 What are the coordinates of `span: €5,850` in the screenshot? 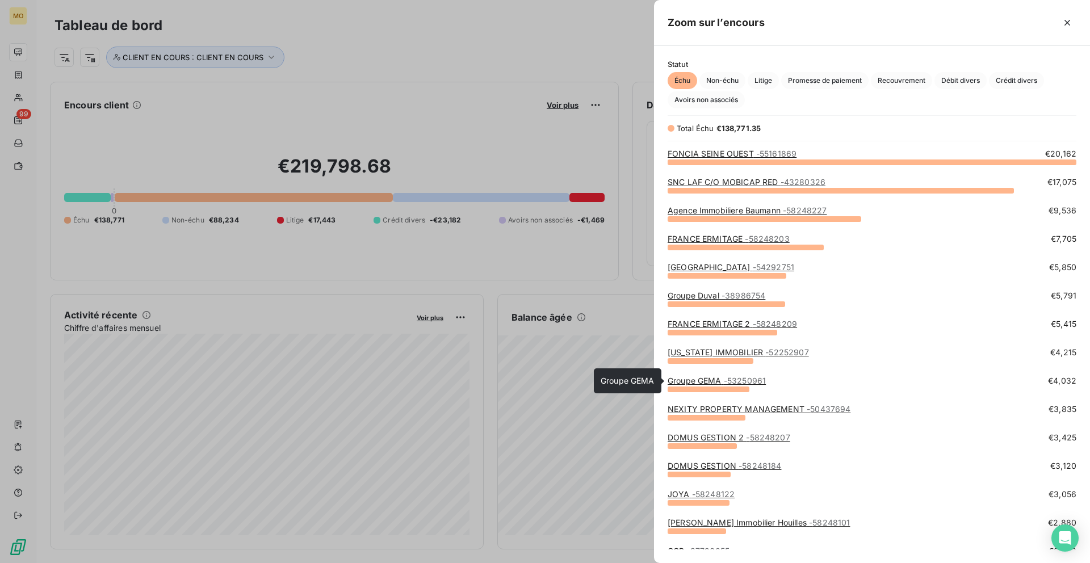 It's located at (1062, 267).